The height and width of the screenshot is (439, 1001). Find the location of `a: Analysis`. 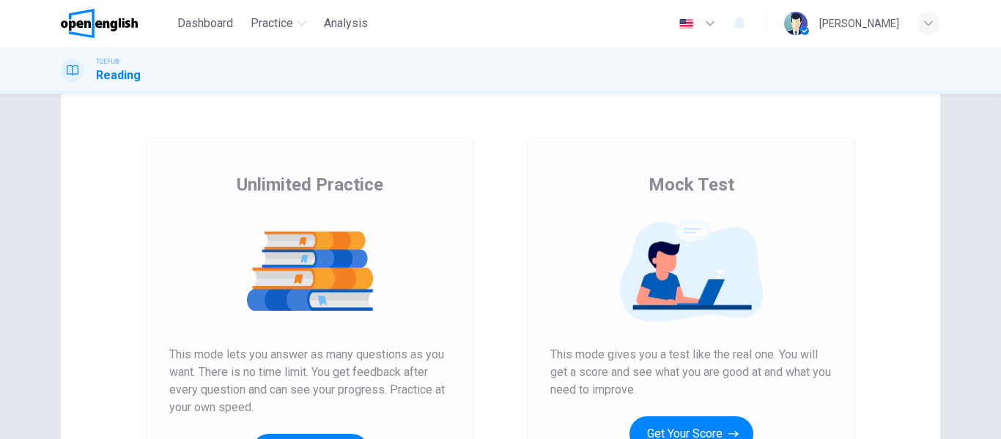

a: Analysis is located at coordinates (346, 23).